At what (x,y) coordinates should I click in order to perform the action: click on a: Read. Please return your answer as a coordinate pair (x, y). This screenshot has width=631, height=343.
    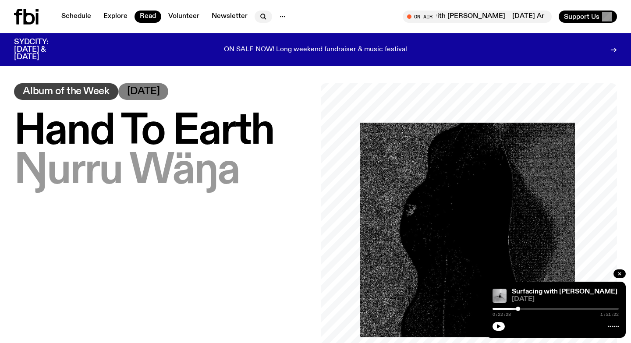
    Looking at the image, I should click on (148, 17).